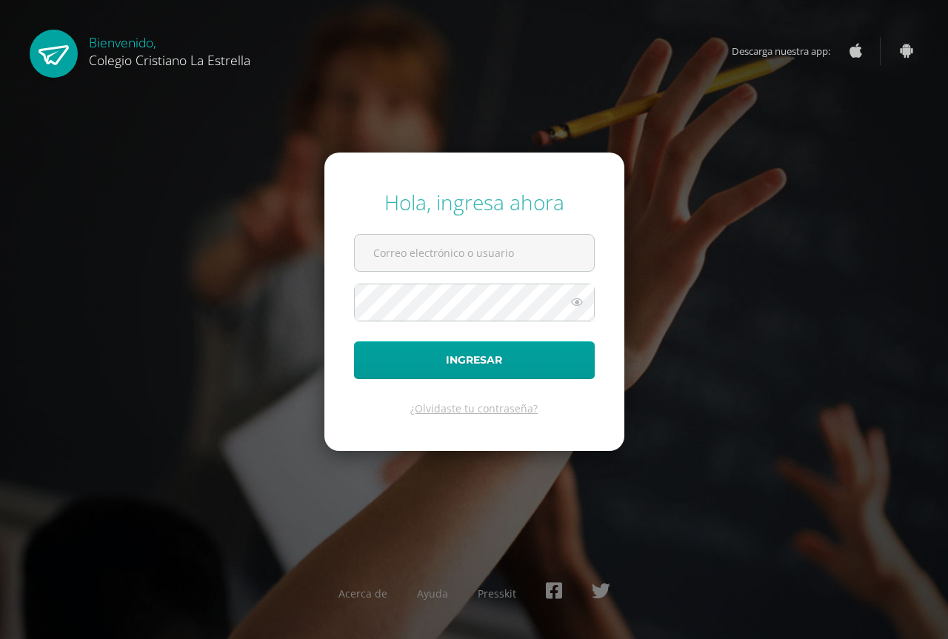 This screenshot has height=639, width=948. Describe the element at coordinates (170, 49) in the screenshot. I see `div: Bienvenido,` at that location.